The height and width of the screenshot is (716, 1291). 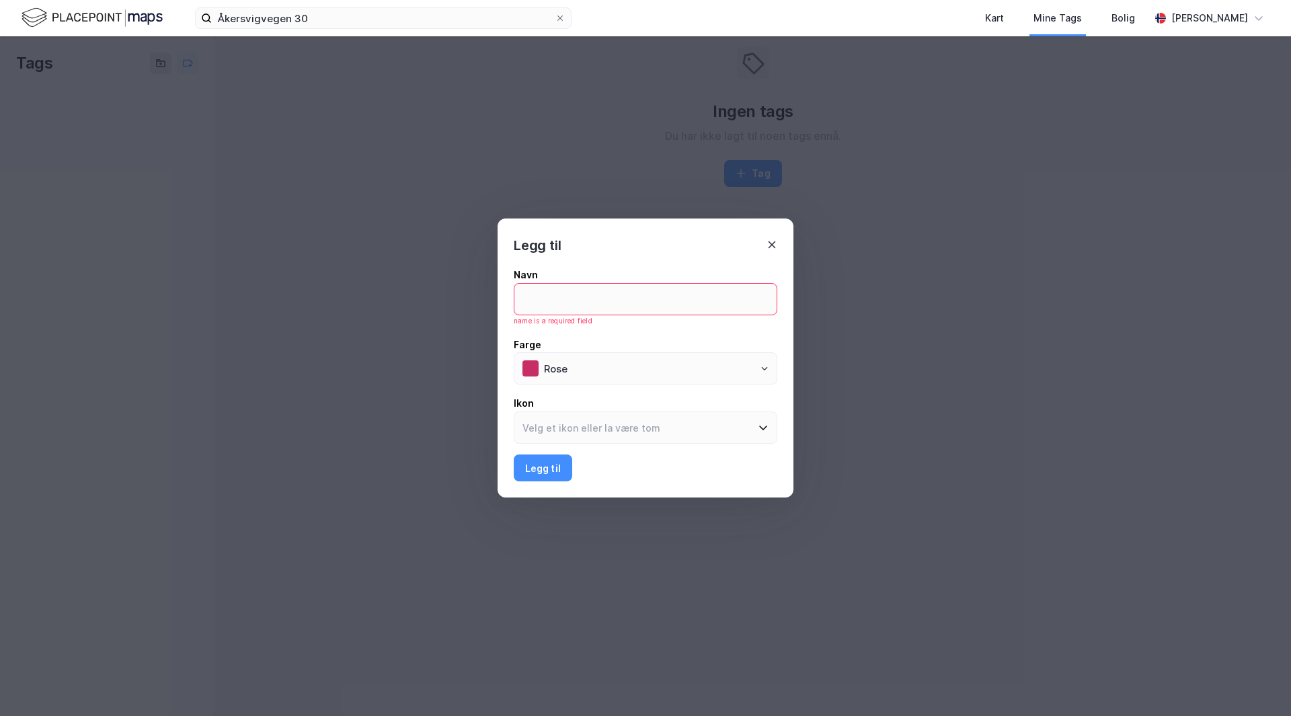 What do you see at coordinates (645, 403) in the screenshot?
I see `div: Ikon` at bounding box center [645, 403].